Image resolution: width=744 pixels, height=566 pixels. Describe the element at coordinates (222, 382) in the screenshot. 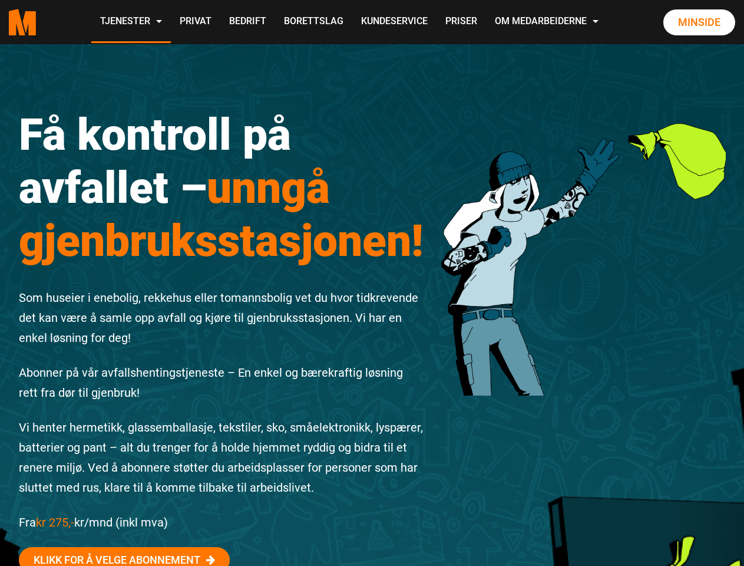

I see `p: Abonner på vår avfallshentingstjeneste – En enkel og bærekraftig løsning rett fra dør til gjenbruk!` at that location.